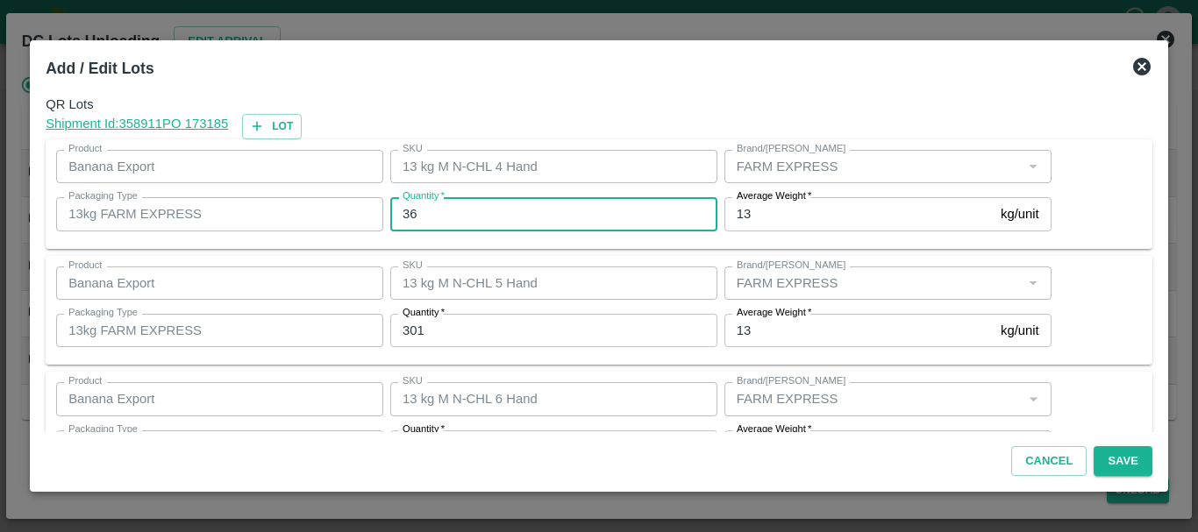 This screenshot has height=532, width=1198. Describe the element at coordinates (599, 104) in the screenshot. I see `span: QR Lots` at that location.